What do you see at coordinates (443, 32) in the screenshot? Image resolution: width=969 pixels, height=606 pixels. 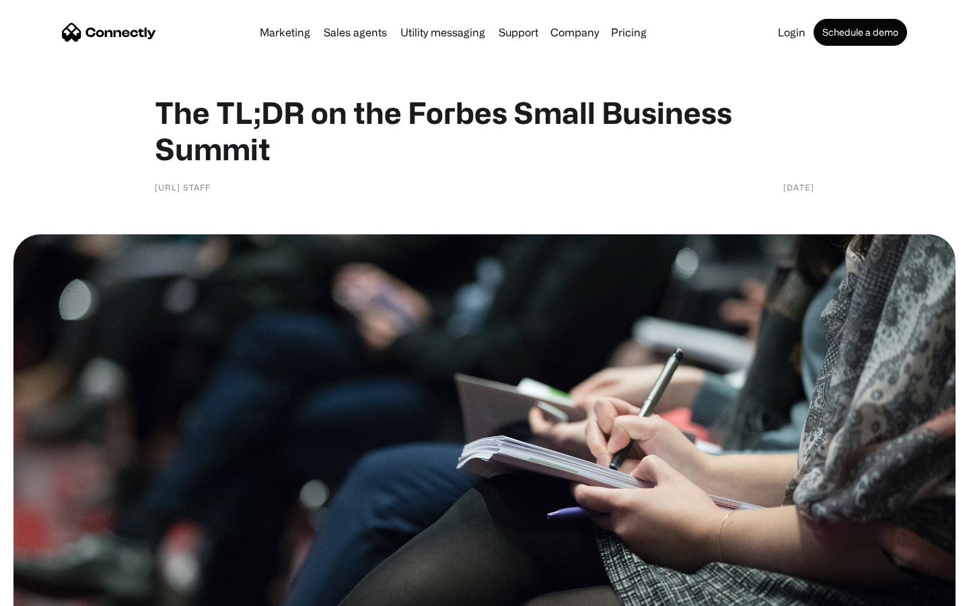 I see `a: Utility messaging` at bounding box center [443, 32].